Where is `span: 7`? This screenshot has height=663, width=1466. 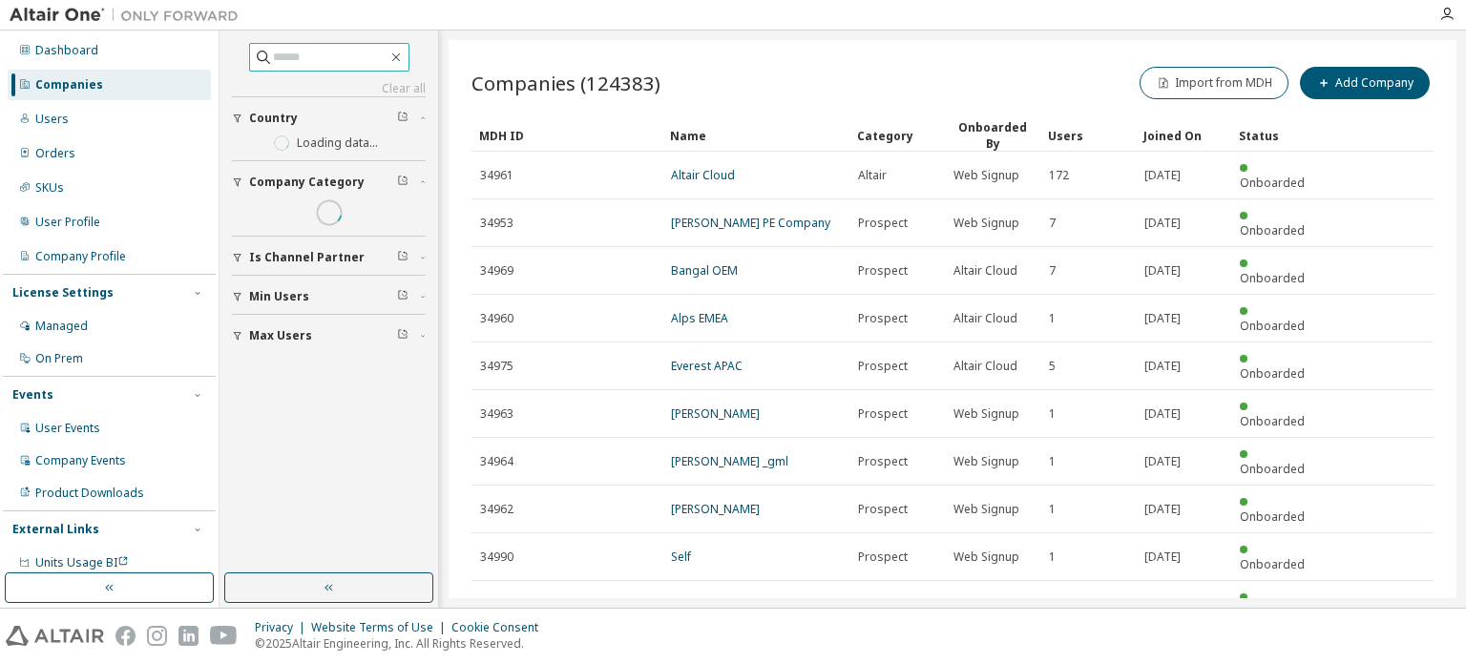 span: 7 is located at coordinates (1051, 271).